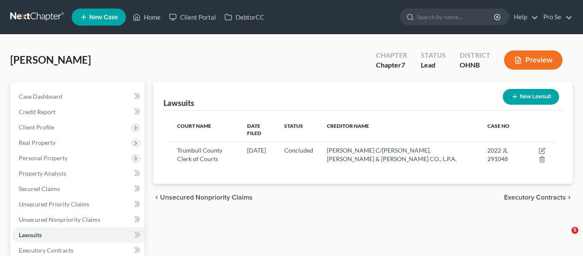  Describe the element at coordinates (157, 197) in the screenshot. I see `i: chevron_left` at that location.